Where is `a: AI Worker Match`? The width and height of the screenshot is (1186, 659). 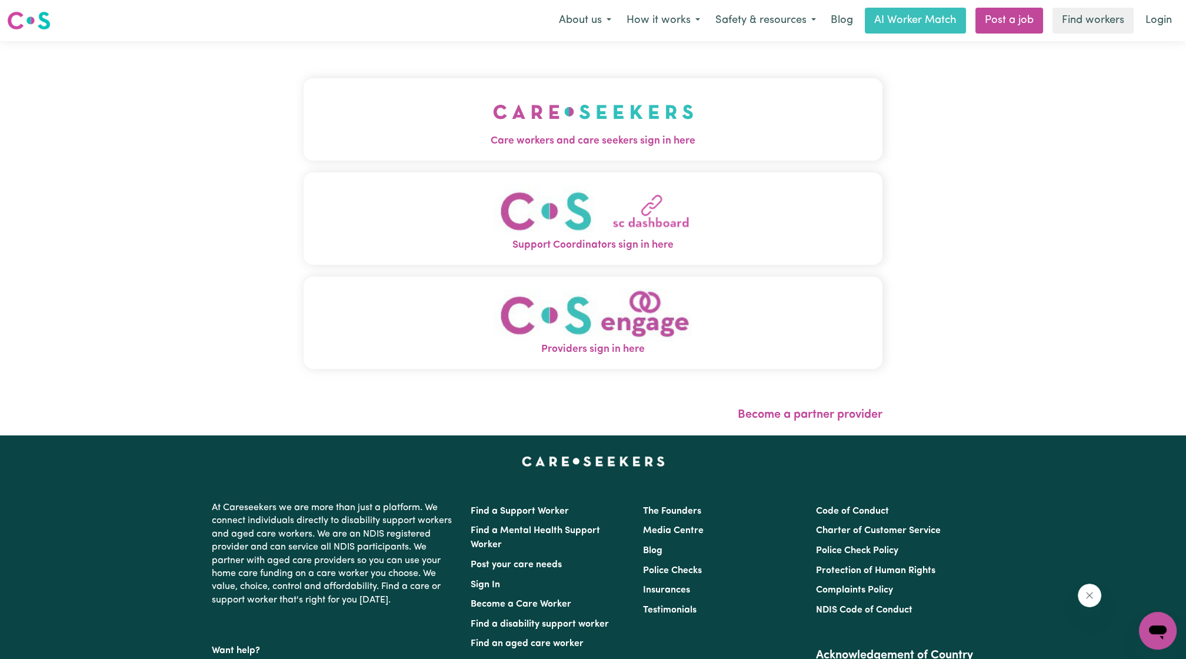
a: AI Worker Match is located at coordinates (916, 21).